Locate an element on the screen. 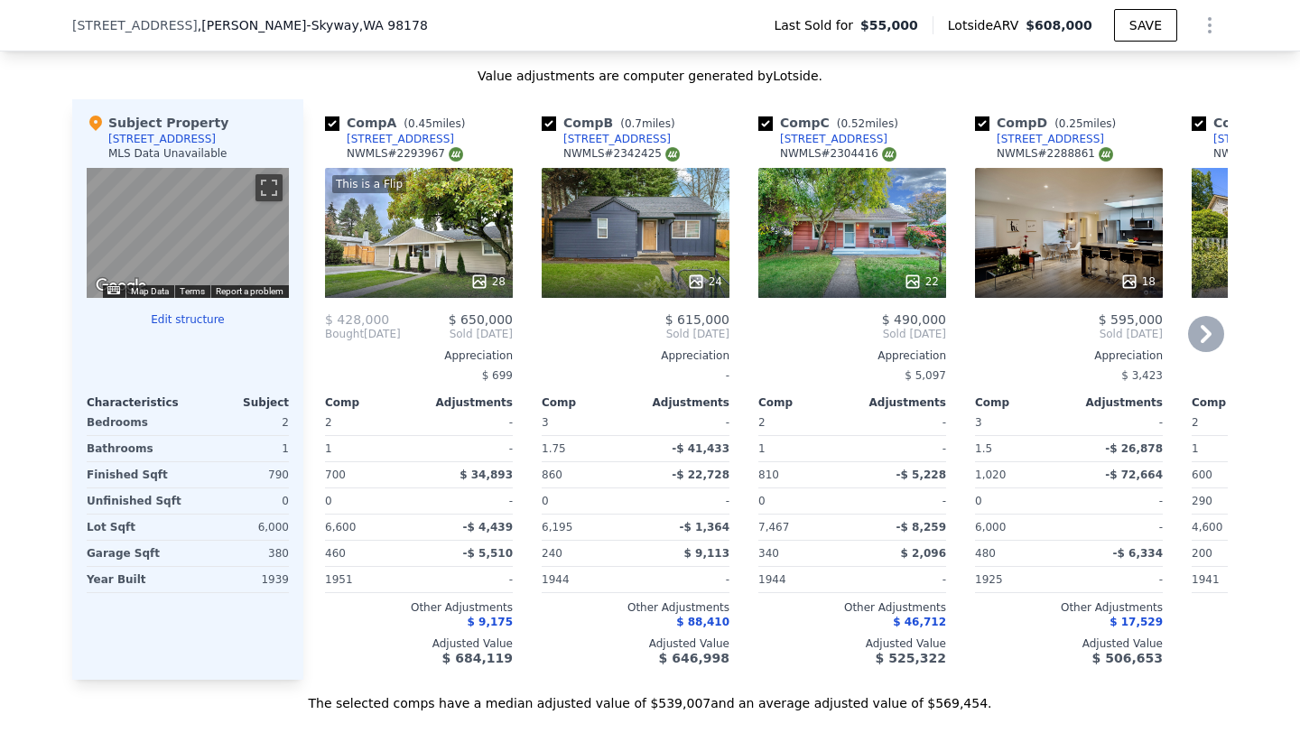 The image size is (1300, 733). span: $ 615,000 is located at coordinates (697, 320).